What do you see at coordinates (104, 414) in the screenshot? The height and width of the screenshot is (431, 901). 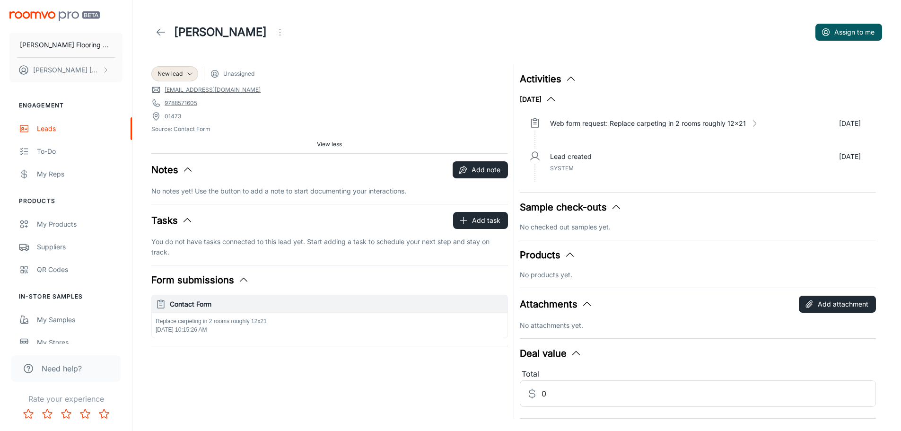 I see `button: Rate 5 star` at bounding box center [104, 414].